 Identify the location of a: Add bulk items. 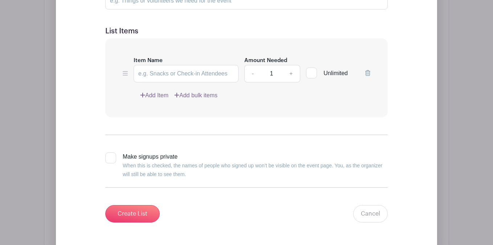
(196, 96).